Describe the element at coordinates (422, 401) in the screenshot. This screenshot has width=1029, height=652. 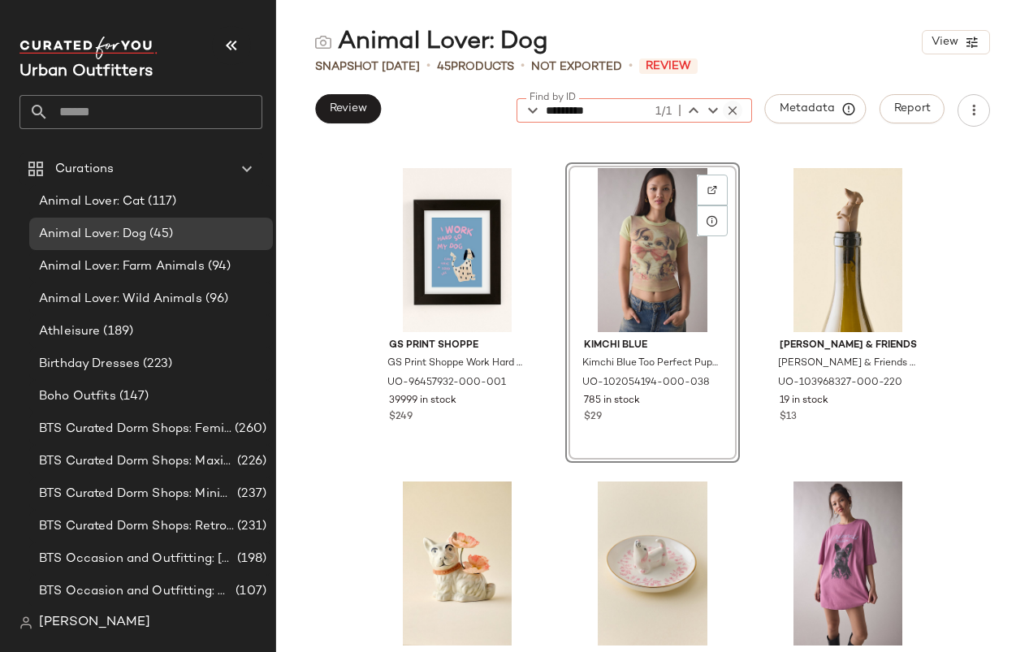
I see `span: 39999 in stock` at that location.